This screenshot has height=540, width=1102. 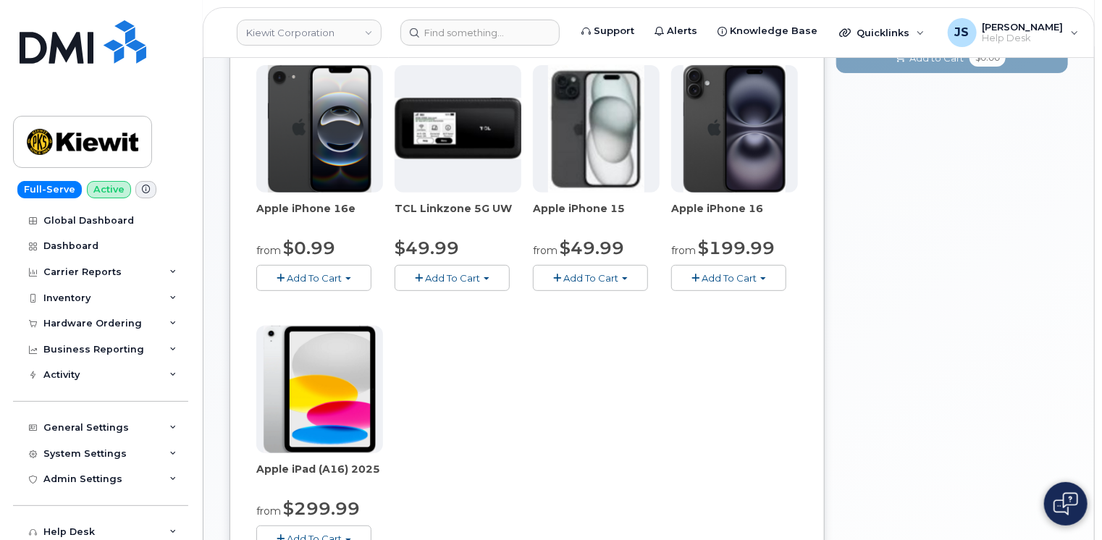 I want to click on span: Quicklinks, so click(x=883, y=33).